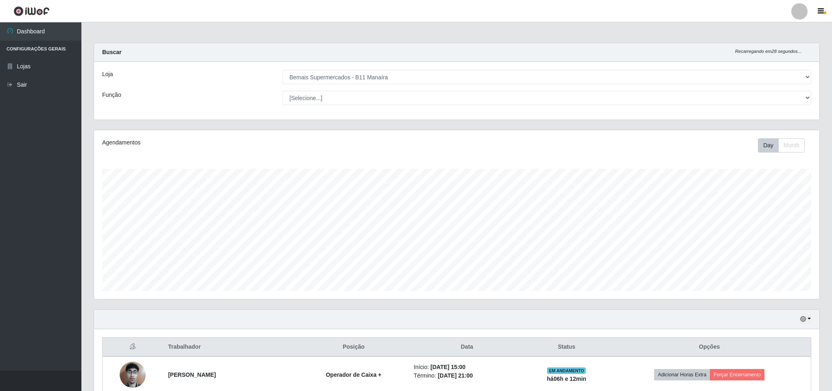  Describe the element at coordinates (781, 145) in the screenshot. I see `div: First group` at that location.